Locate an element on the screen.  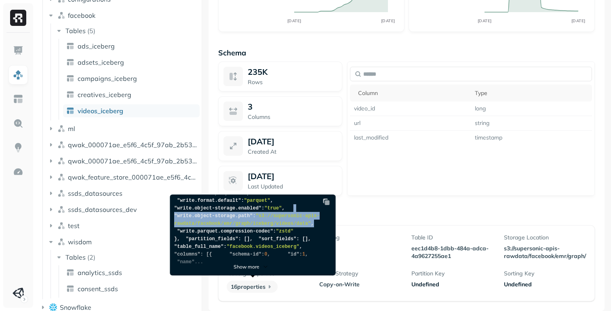
button: ml is located at coordinates (123, 129).